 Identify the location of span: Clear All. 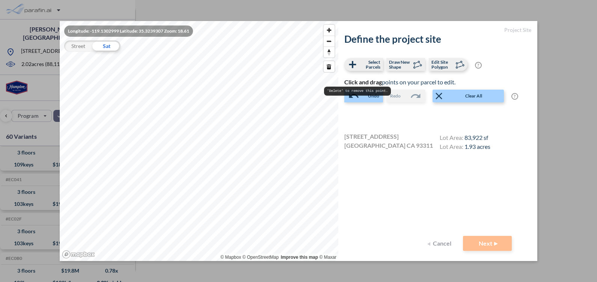
(473, 96).